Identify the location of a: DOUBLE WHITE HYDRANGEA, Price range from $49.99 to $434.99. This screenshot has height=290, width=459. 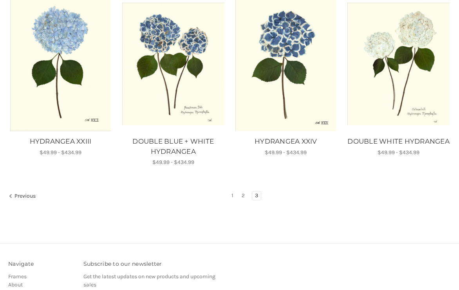
(398, 142).